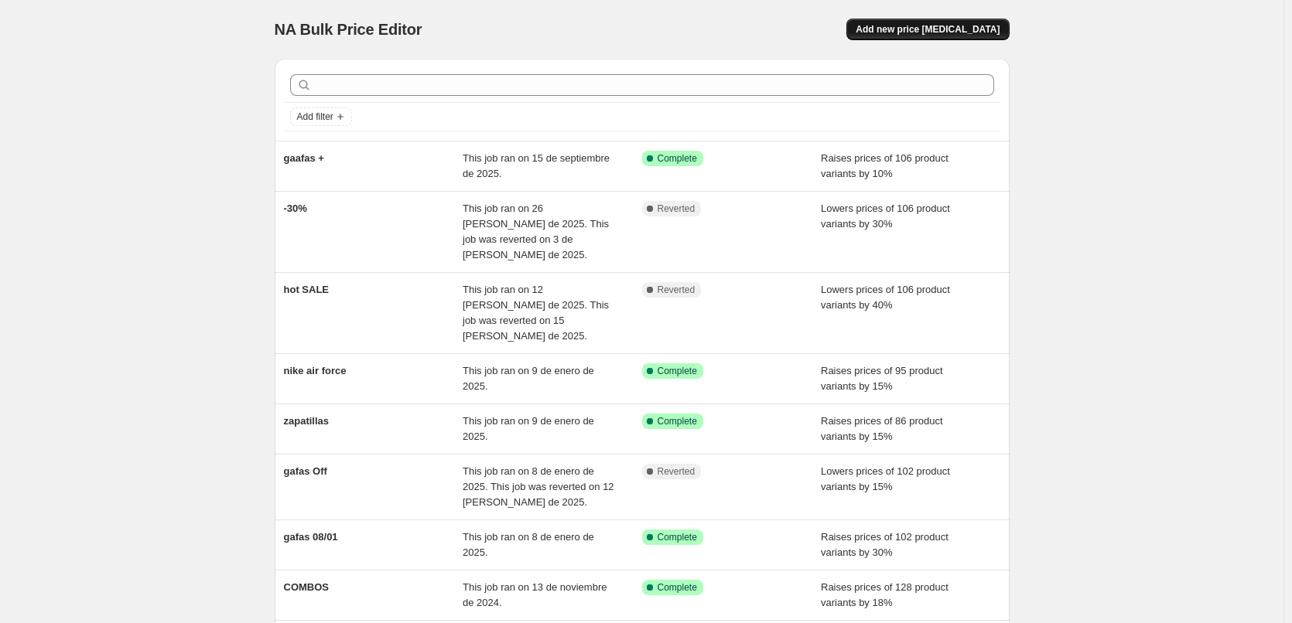 Image resolution: width=1292 pixels, height=623 pixels. What do you see at coordinates (315, 117) in the screenshot?
I see `span: Add filter` at bounding box center [315, 117].